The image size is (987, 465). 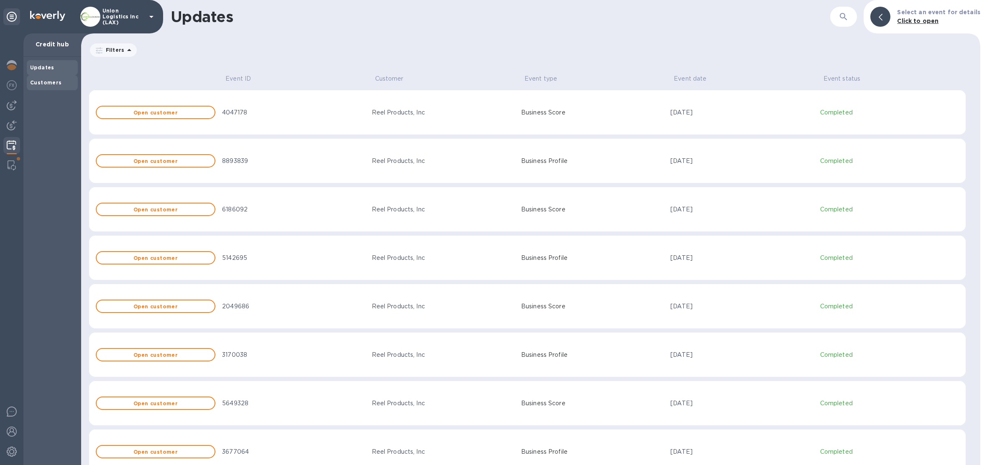 I want to click on img: Logo, so click(x=48, y=16).